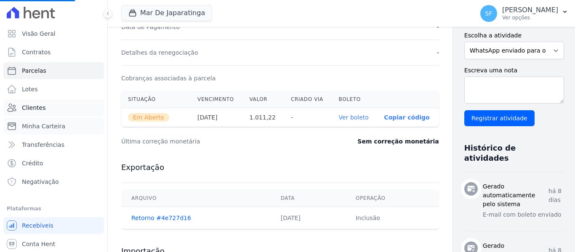  What do you see at coordinates (556, 196) in the screenshot?
I see `p: há 8 dias` at bounding box center [556, 196].